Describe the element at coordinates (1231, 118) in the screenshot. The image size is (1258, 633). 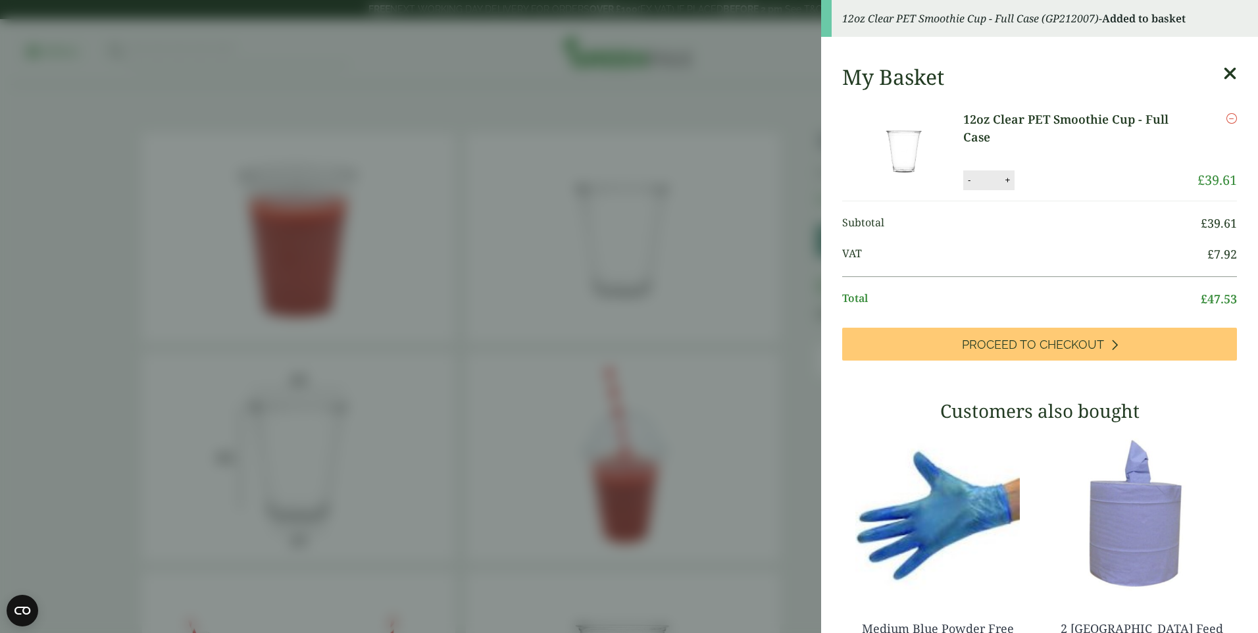
I see `a: Remove this item` at that location.